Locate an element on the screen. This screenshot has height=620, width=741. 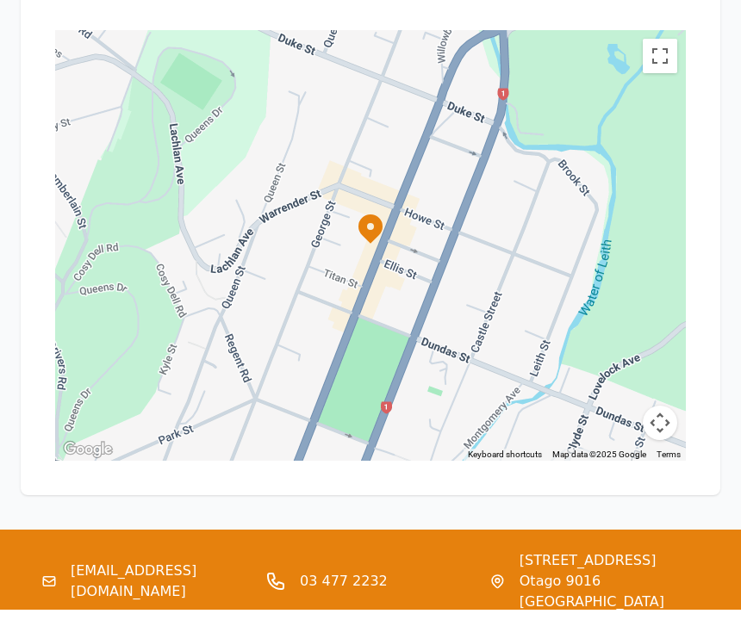
img: Google is located at coordinates (88, 461).